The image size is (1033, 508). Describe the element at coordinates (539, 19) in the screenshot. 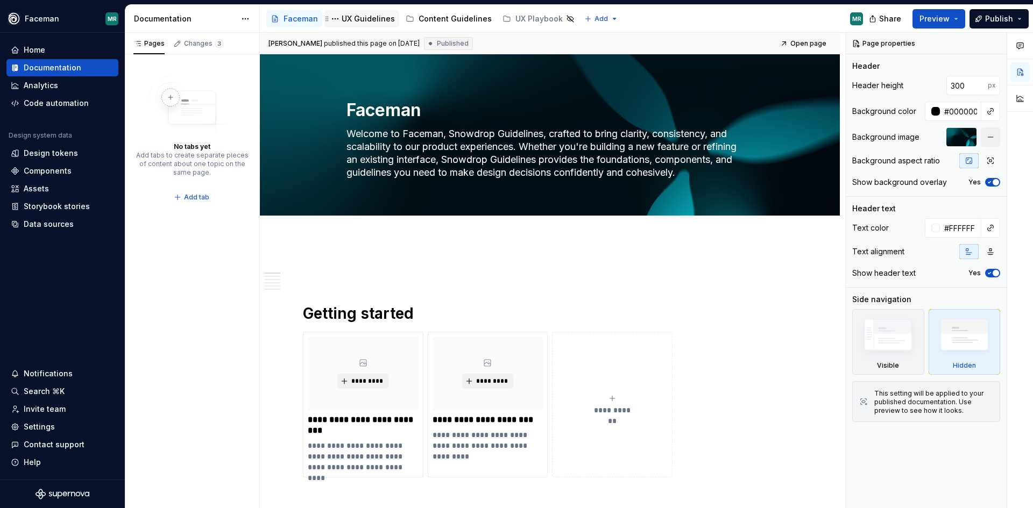

I see `div: UX Playbook` at that location.